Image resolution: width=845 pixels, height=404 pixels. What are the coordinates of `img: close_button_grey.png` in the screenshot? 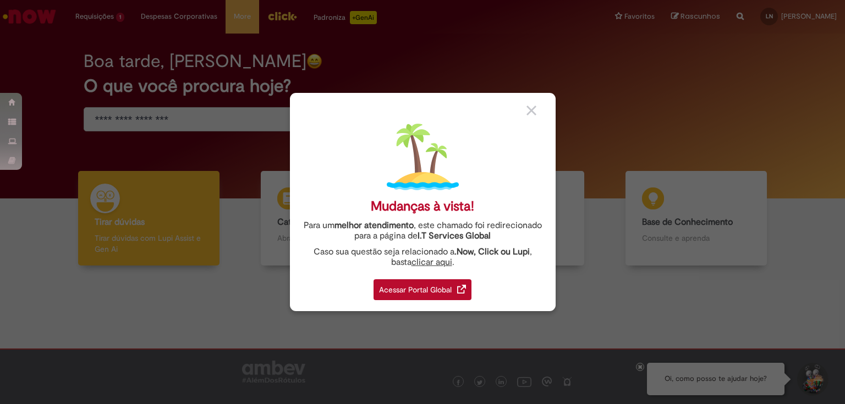 It's located at (531, 111).